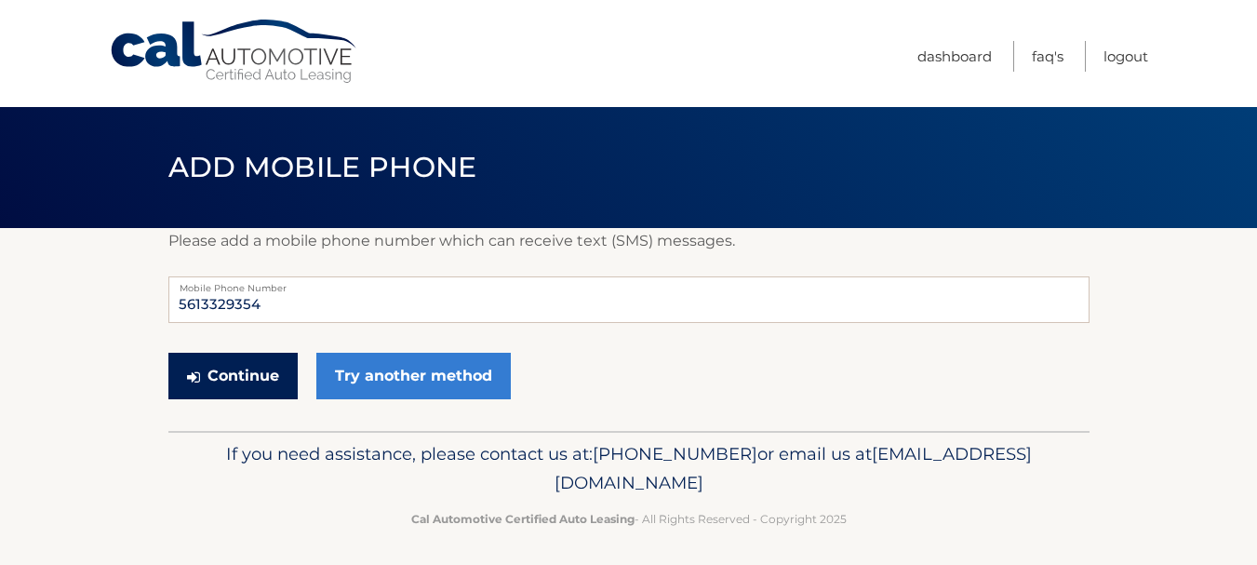 This screenshot has height=565, width=1257. Describe the element at coordinates (1126, 56) in the screenshot. I see `a: Logout` at that location.